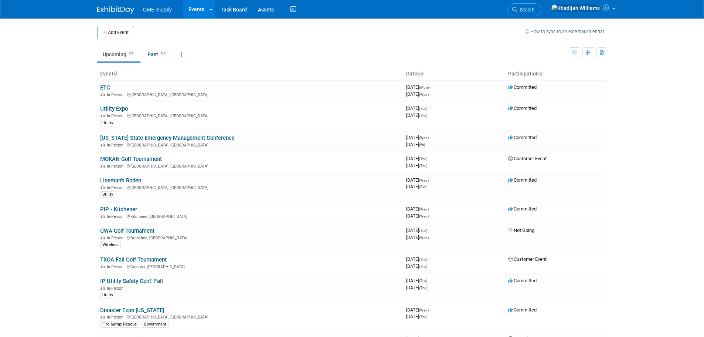 The image size is (704, 337). Describe the element at coordinates (119, 324) in the screenshot. I see `div: Fire &amp; Rescue` at that location.